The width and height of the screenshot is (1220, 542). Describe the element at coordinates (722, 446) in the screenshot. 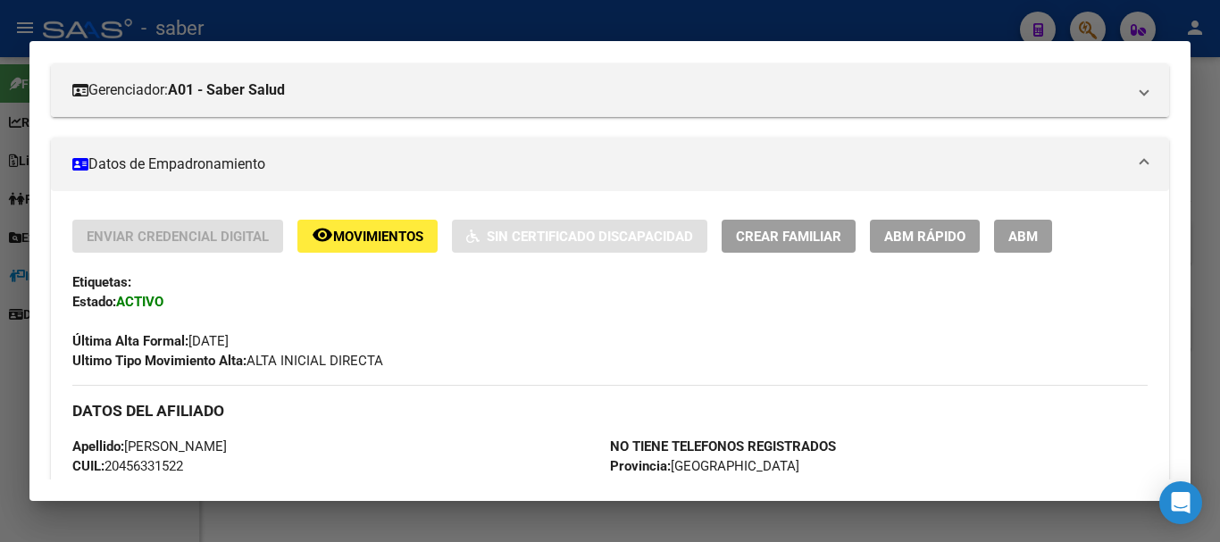

I see `strong: NO TIENE TELEFONOS REGISTRADOS` at that location.